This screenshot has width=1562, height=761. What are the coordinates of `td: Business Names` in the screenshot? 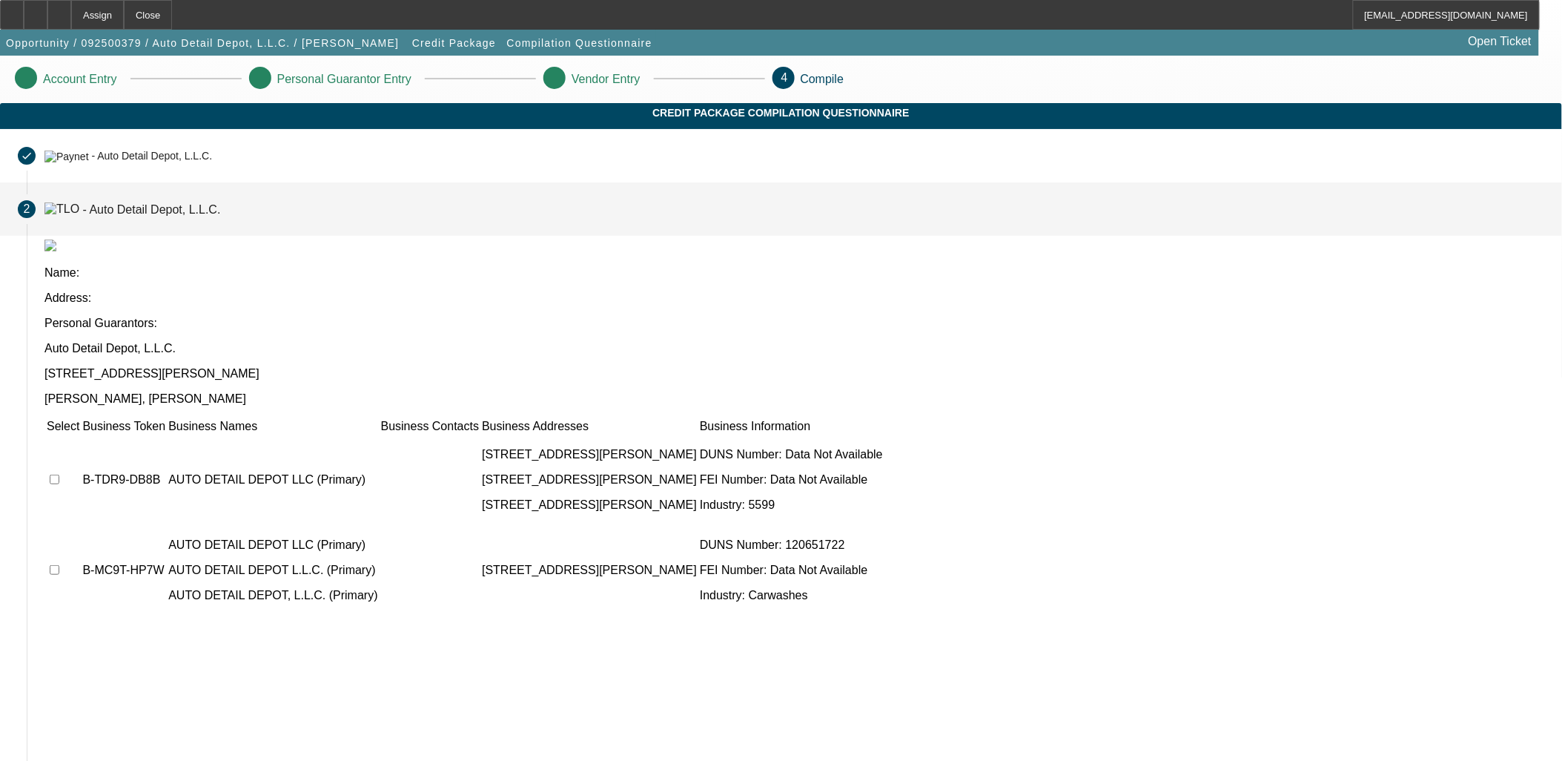 It's located at (273, 426).